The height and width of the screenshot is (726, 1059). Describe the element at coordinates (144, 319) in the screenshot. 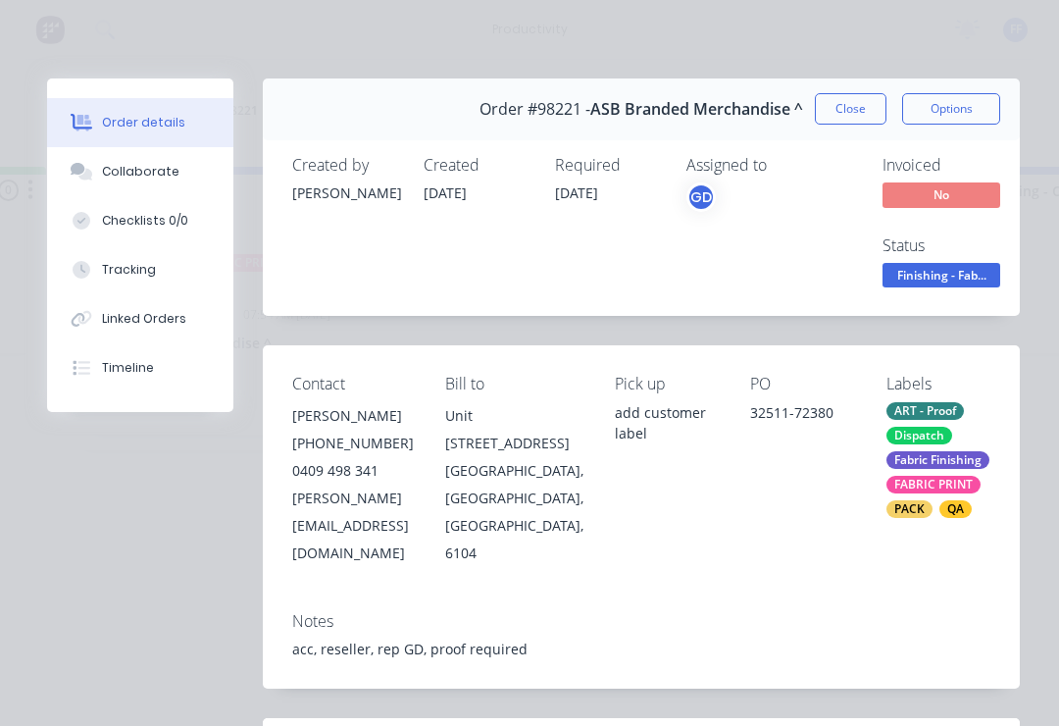

I see `div: Linked Orders` at that location.